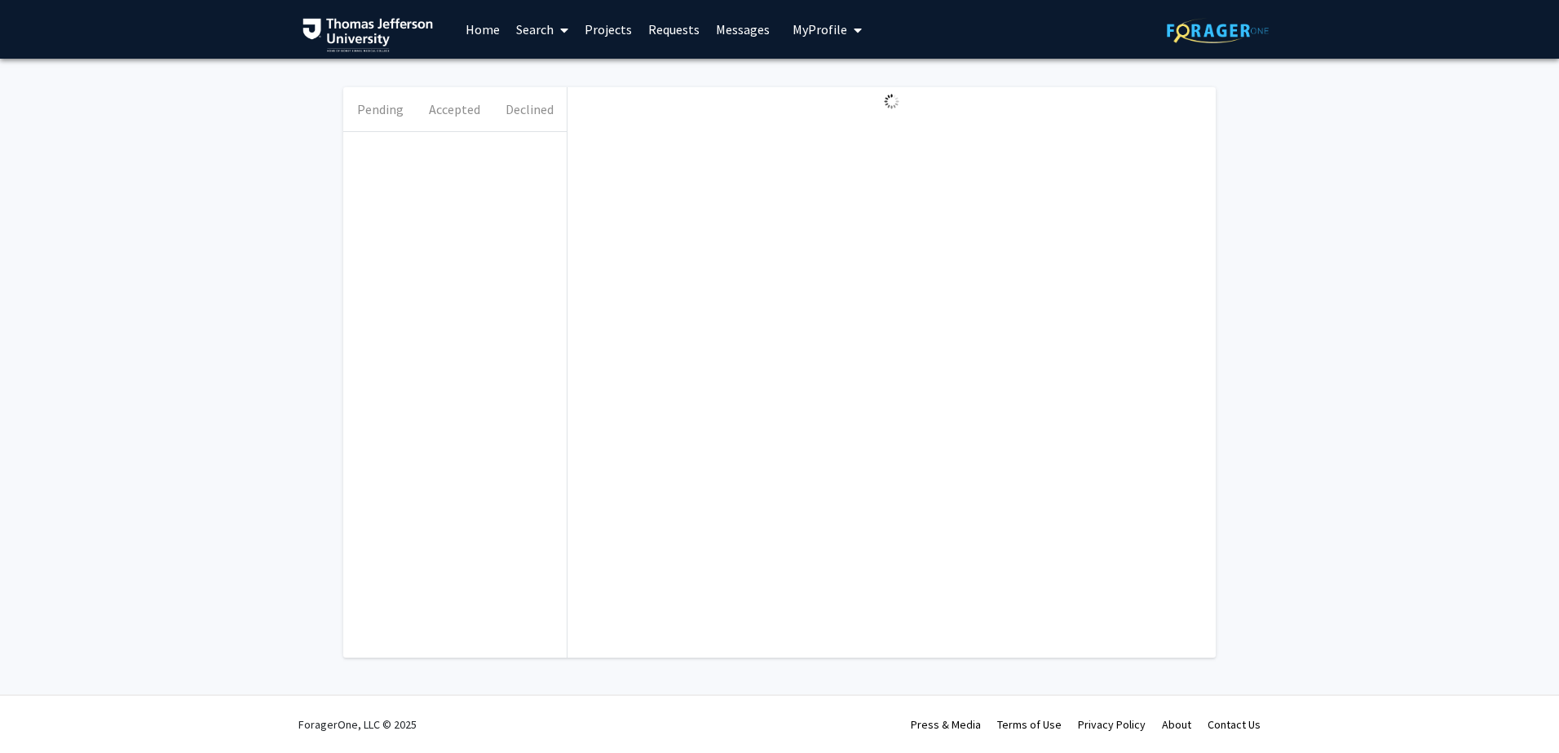 The image size is (1559, 753). Describe the element at coordinates (542, 29) in the screenshot. I see `a: Search` at that location.